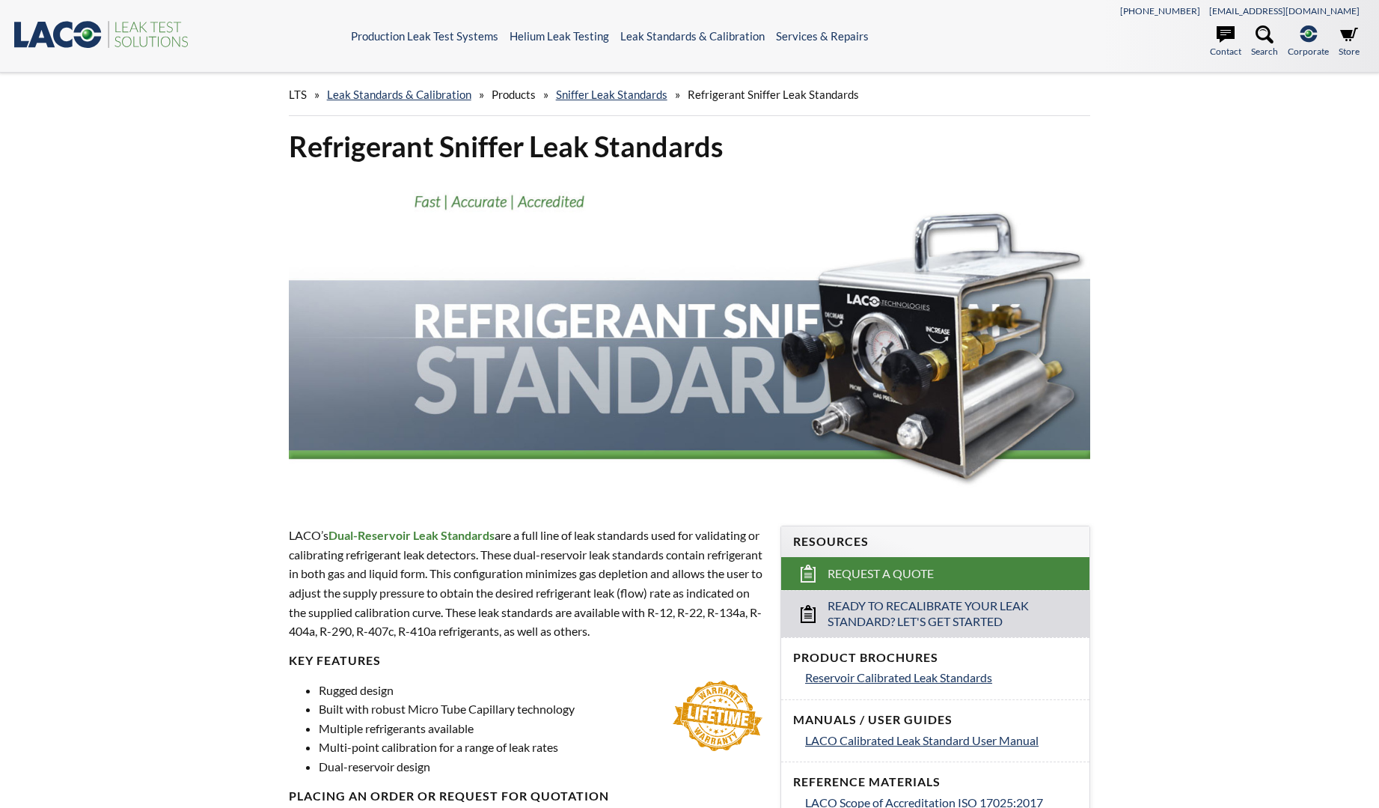 The image size is (1379, 808). Describe the element at coordinates (540, 709) in the screenshot. I see `li: Built with robust Micro Tube Capillary technology` at that location.